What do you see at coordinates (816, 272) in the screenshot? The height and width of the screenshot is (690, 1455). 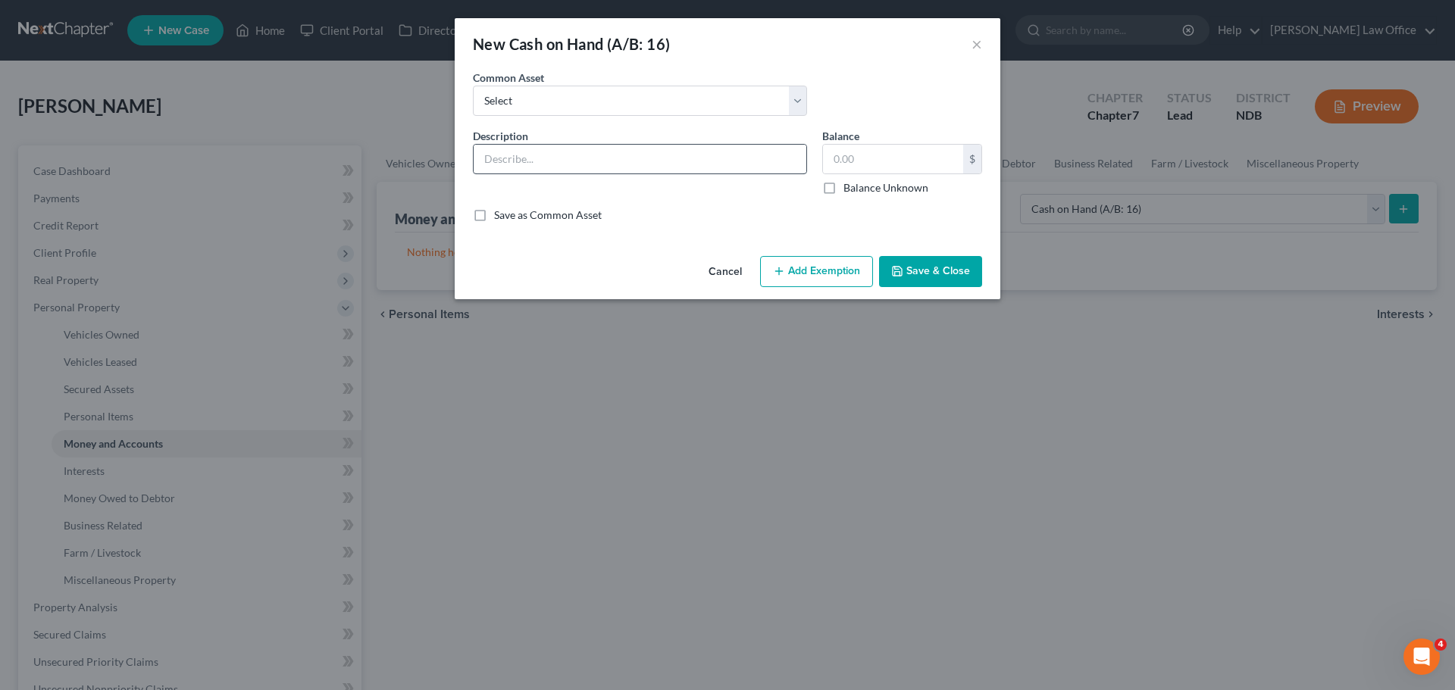 I see `button: Add Exemption` at bounding box center [816, 272].